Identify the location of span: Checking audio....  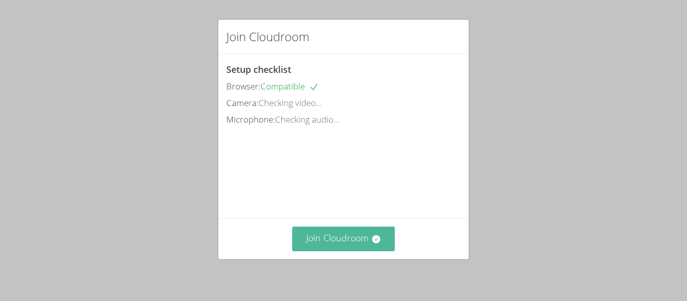
(307, 119).